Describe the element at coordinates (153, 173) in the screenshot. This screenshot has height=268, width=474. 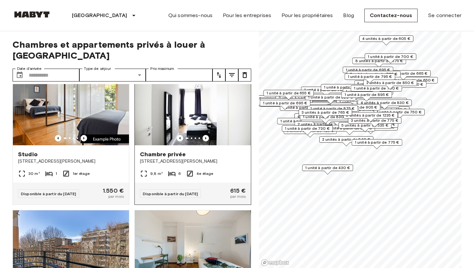
I see `font: 9,8` at that location.